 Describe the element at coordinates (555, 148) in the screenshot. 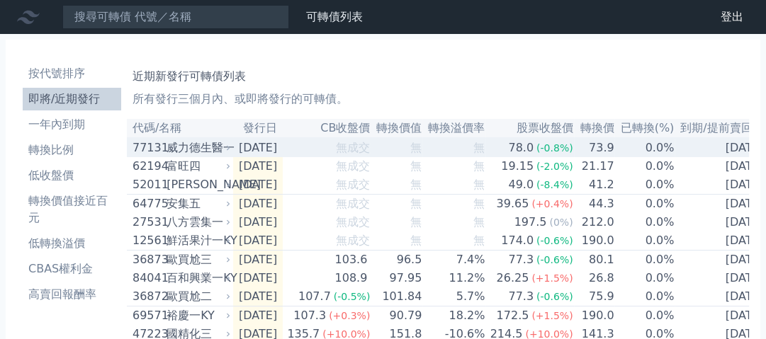

I see `span: (-0.8%)` at that location.